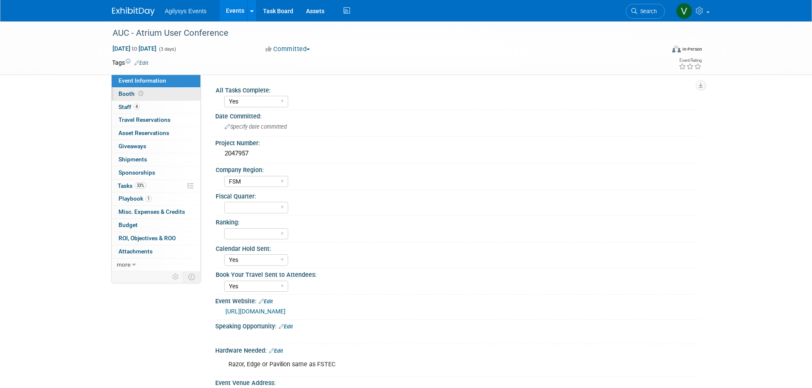  What do you see at coordinates (458, 115) in the screenshot?
I see `div: Date Committed:` at bounding box center [458, 115].